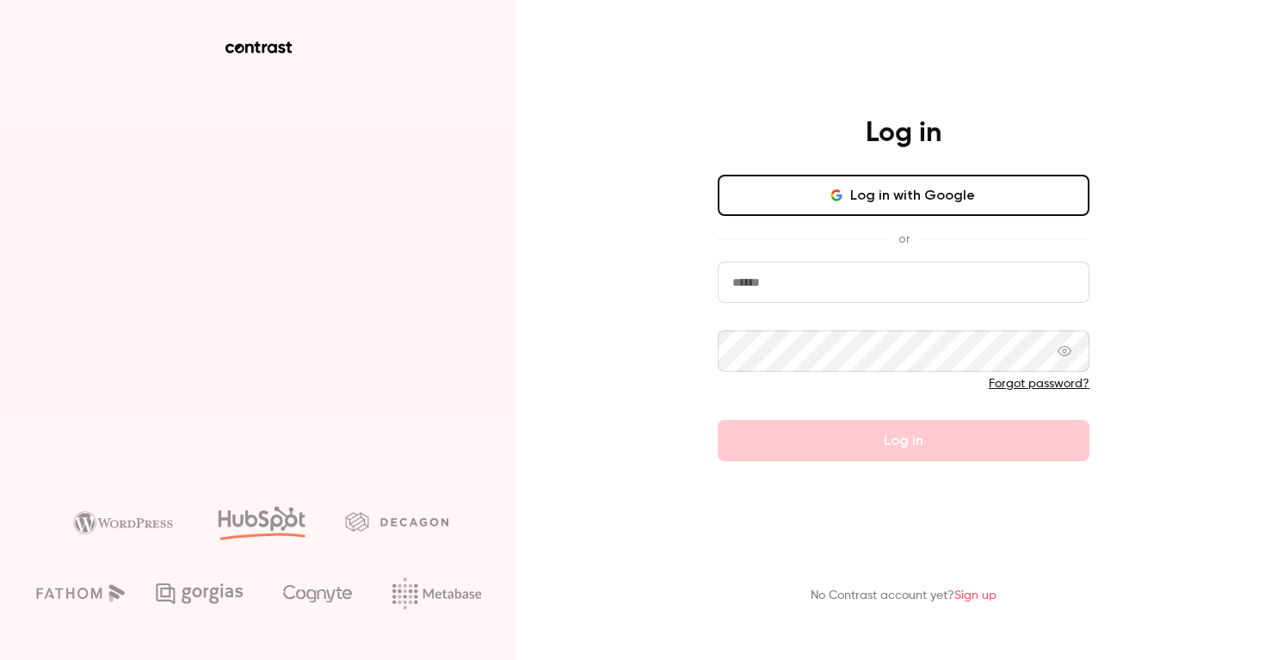 The image size is (1265, 660). What do you see at coordinates (904, 596) in the screenshot?
I see `p: No Contrast account yet?` at bounding box center [904, 596].